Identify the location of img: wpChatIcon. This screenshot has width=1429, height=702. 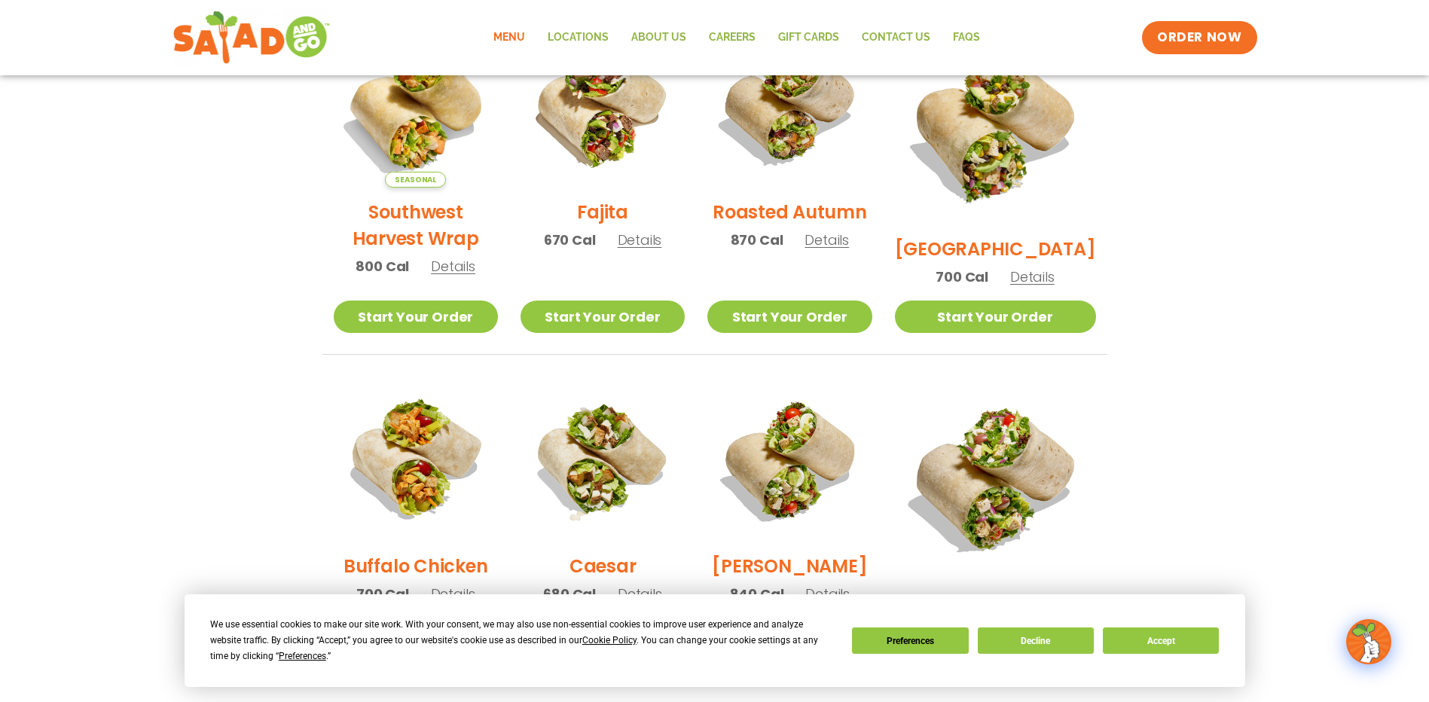
(1369, 642).